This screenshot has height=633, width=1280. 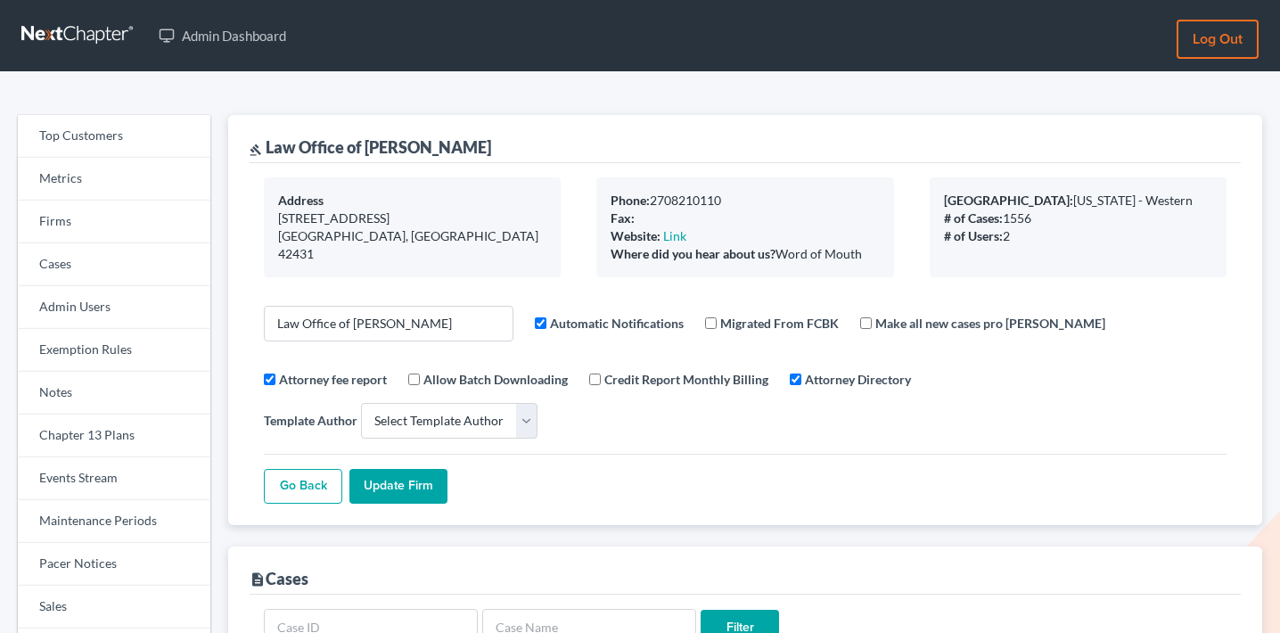 I want to click on a: Admin Users, so click(x=114, y=308).